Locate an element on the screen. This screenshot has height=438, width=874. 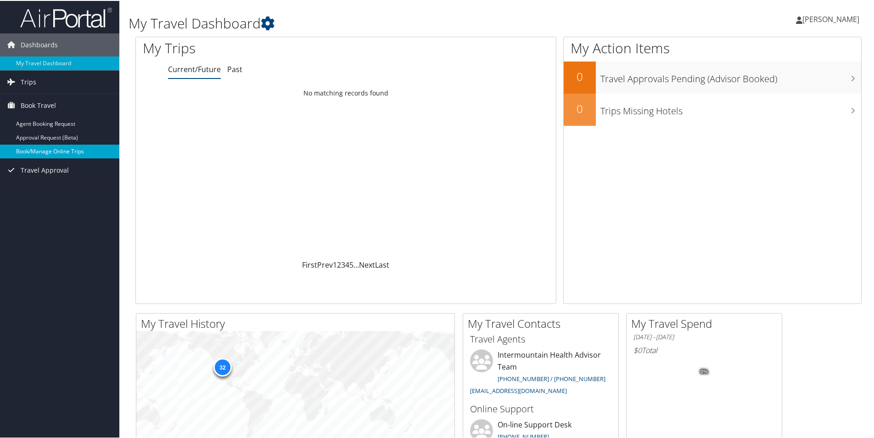
h3: Travel Approvals Pending (Advisor Booked) is located at coordinates (731, 76).